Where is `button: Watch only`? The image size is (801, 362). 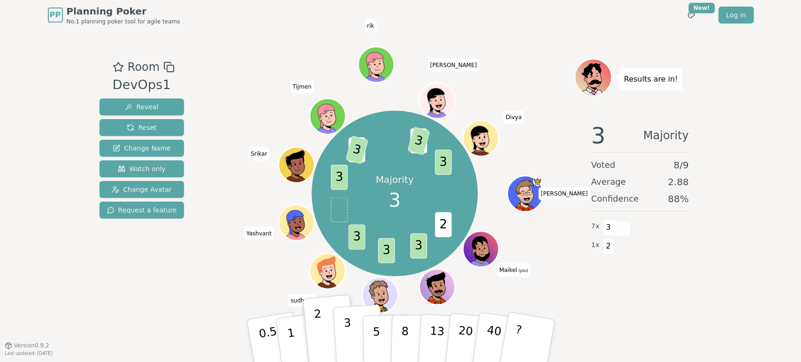
button: Watch only is located at coordinates (142, 169).